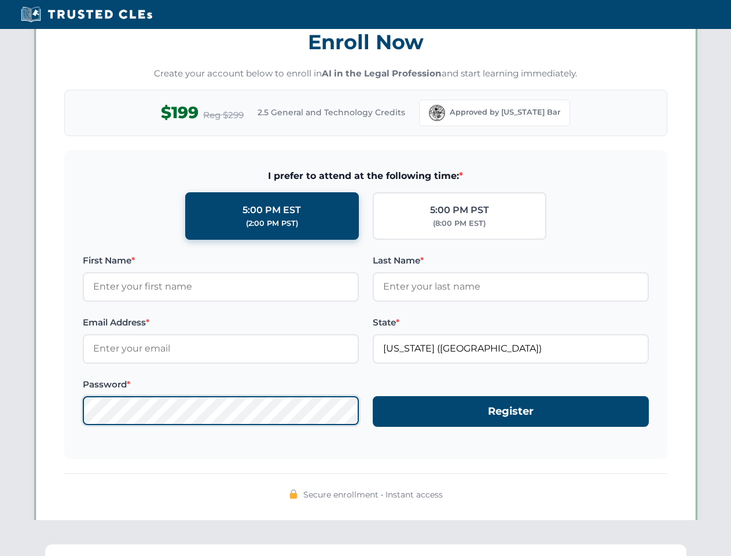 The width and height of the screenshot is (731, 556). What do you see at coordinates (511, 261) in the screenshot?
I see `label: Last Name` at bounding box center [511, 261].